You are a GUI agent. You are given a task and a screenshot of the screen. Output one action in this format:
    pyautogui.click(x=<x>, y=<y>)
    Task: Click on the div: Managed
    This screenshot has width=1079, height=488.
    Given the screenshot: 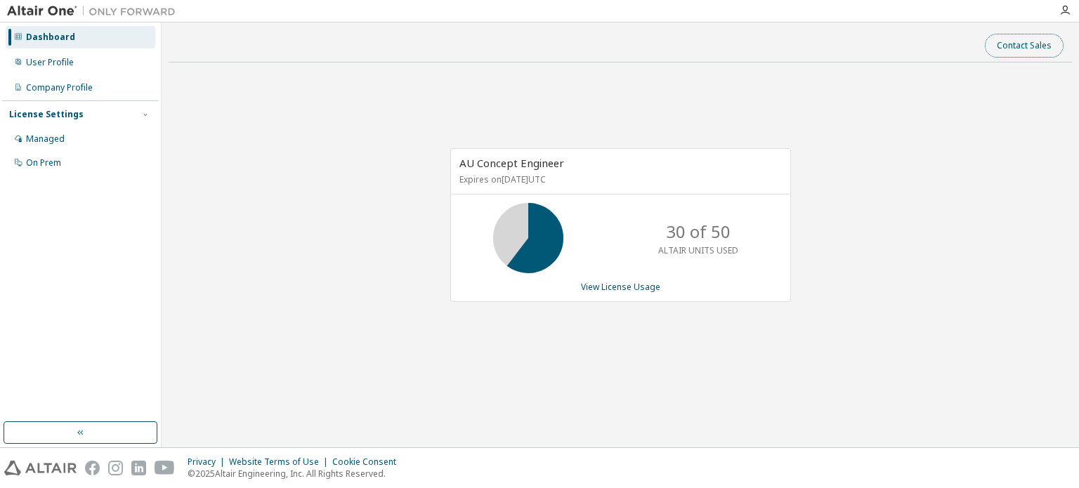 What is the action you would take?
    pyautogui.click(x=45, y=139)
    